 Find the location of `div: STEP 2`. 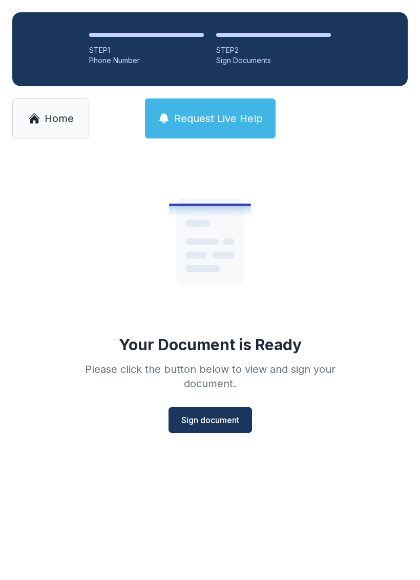

div: STEP 2 is located at coordinates (274, 50).